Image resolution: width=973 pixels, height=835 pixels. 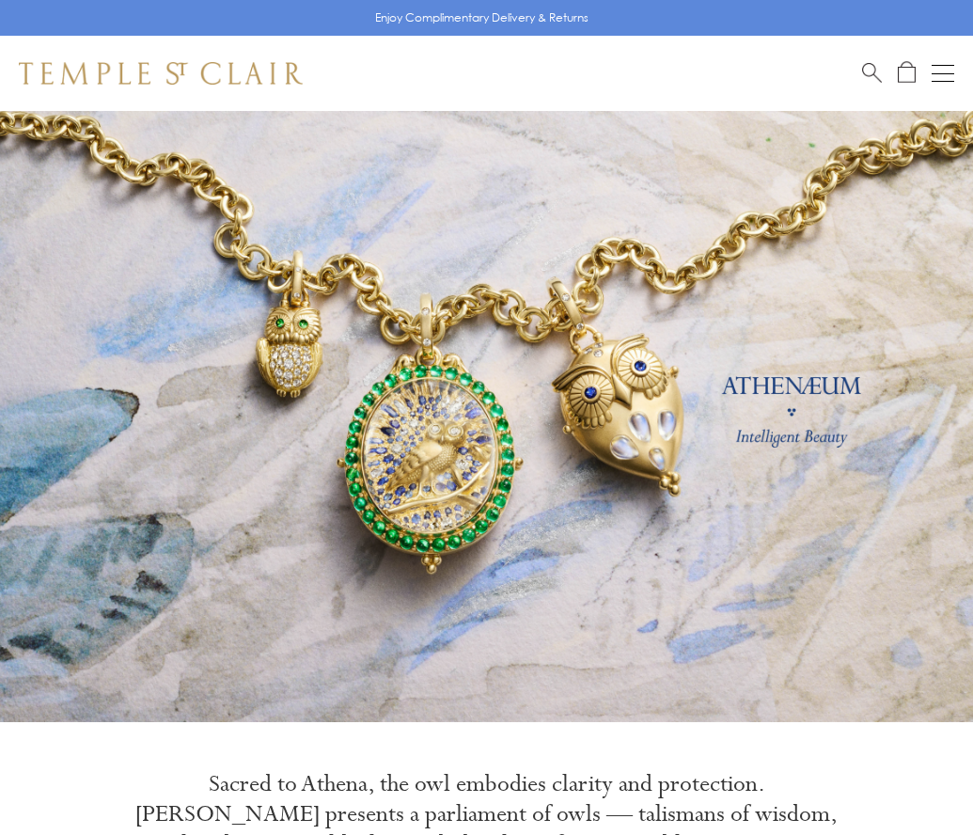 I want to click on a: Search, so click(x=872, y=72).